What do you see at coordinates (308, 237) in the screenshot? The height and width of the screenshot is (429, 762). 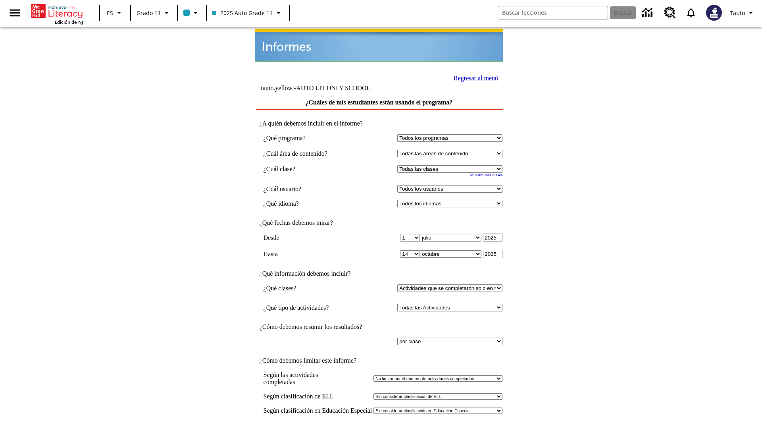 I see `td: Desde` at bounding box center [308, 237].